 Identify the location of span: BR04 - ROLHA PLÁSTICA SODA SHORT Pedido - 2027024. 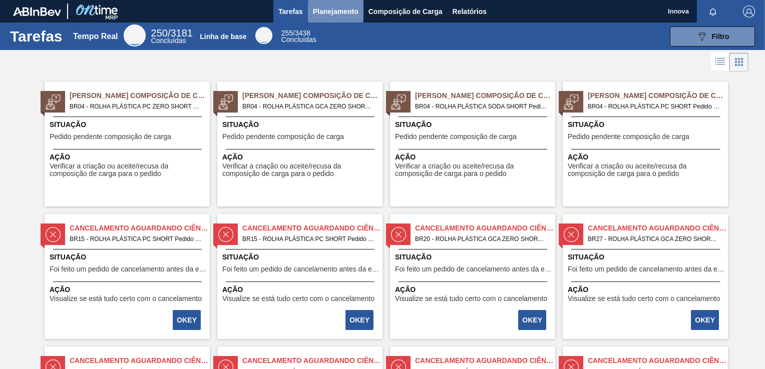
(481, 107).